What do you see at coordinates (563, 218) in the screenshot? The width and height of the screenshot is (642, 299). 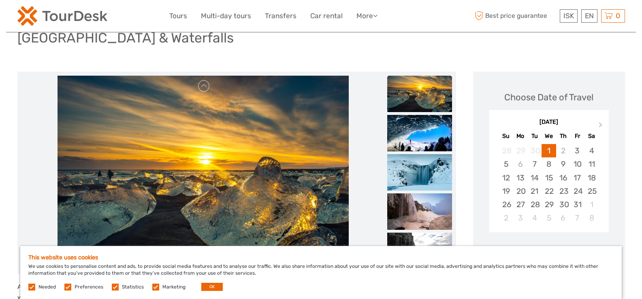 I see `div: Choose Thursday, November 6th, 2025` at bounding box center [563, 218].